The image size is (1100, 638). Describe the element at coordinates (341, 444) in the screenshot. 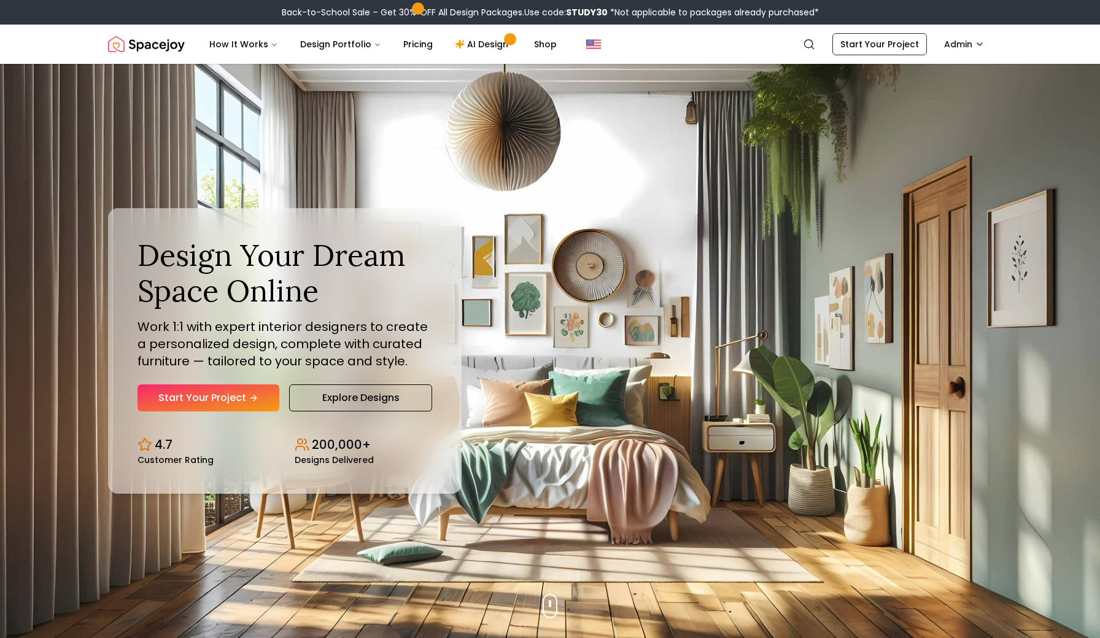

I see `p: 200,000+` at that location.